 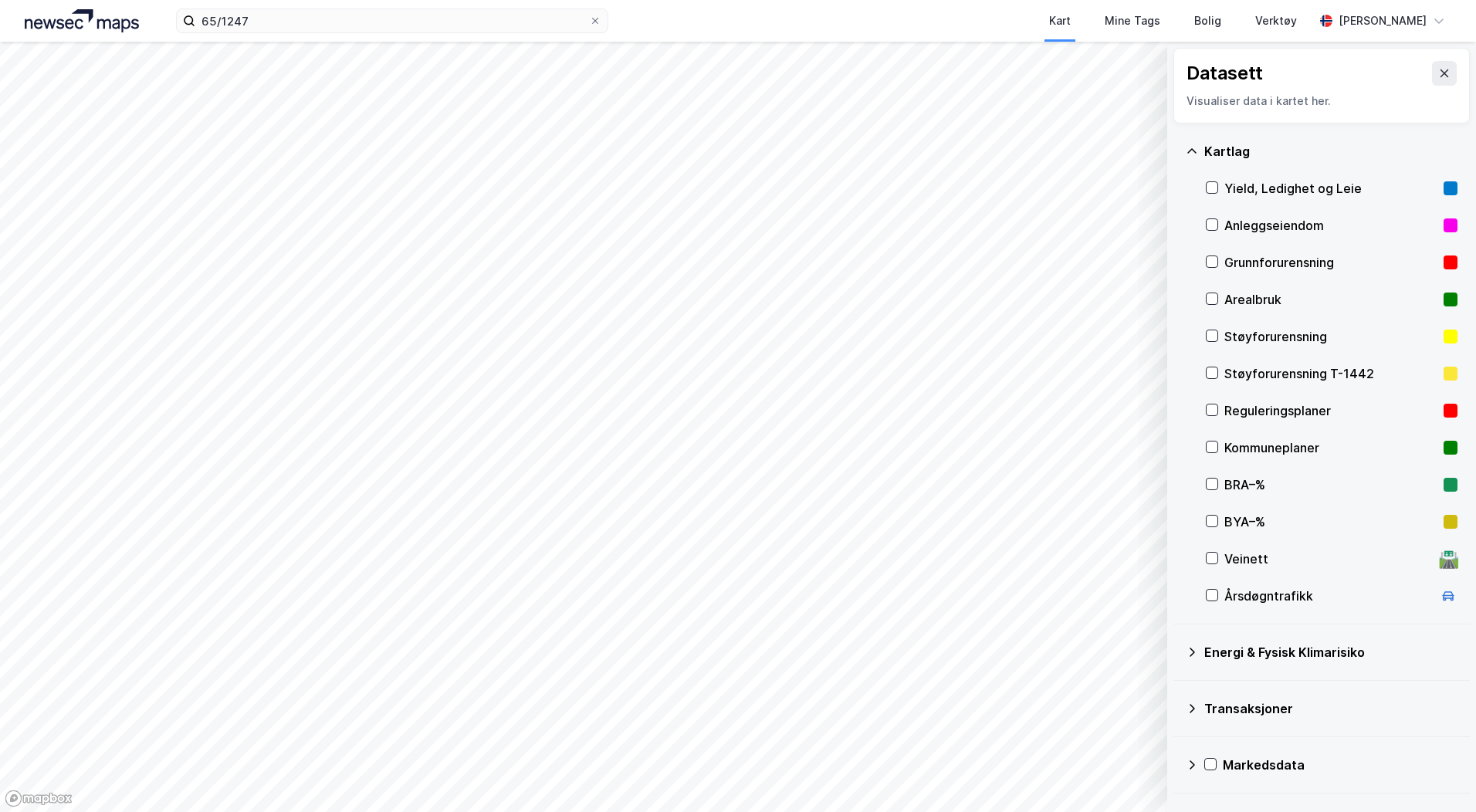 What do you see at coordinates (1340, 764) in the screenshot?
I see `div: Markedsdata` at bounding box center [1340, 764].